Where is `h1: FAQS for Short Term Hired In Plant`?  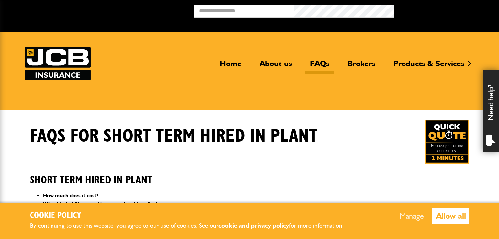
h1: FAQS for Short Term Hired In Plant is located at coordinates (173, 136).